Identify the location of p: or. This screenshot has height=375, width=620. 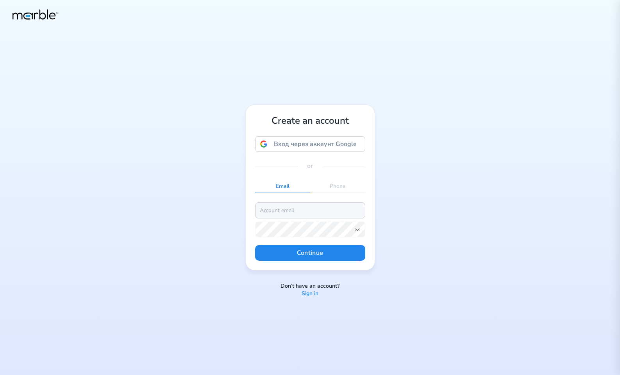
(310, 166).